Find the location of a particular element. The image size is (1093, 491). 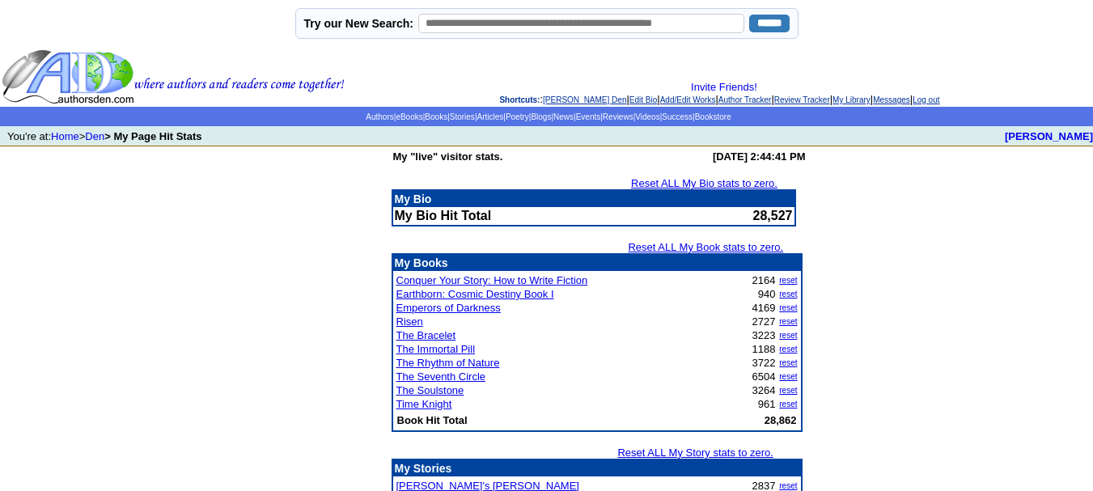

b: 28,862 is located at coordinates (781, 420).